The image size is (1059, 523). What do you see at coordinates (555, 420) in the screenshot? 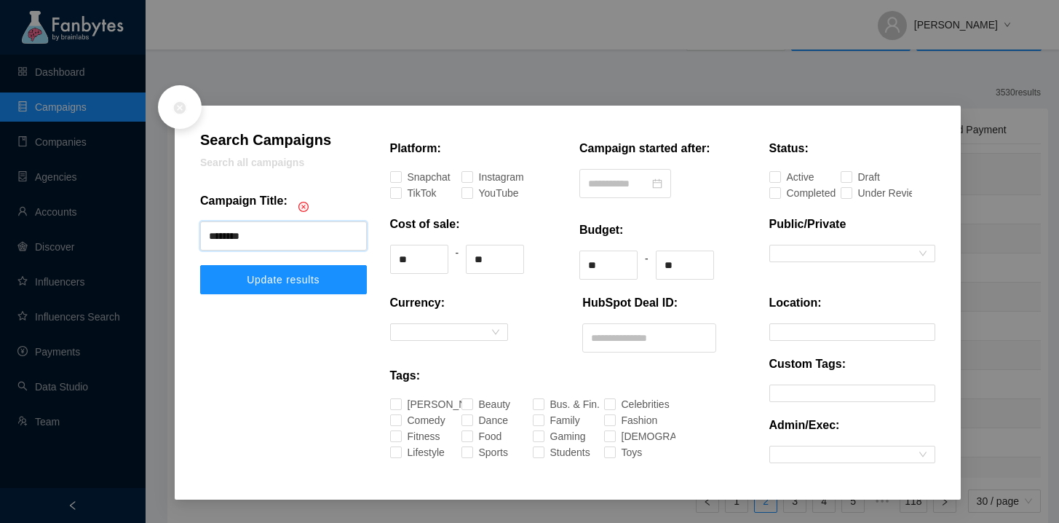
I see `div: Family` at bounding box center [555, 420].